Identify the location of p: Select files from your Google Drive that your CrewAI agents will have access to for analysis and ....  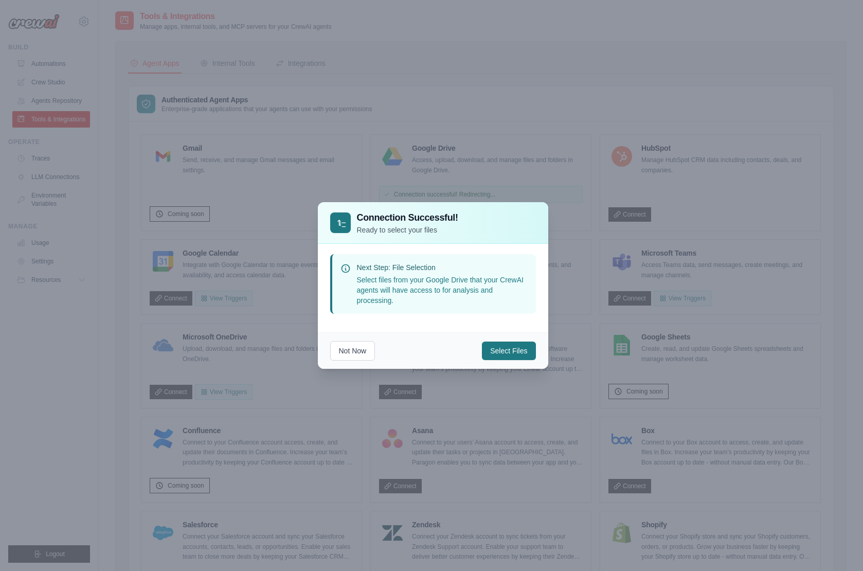
(442, 290).